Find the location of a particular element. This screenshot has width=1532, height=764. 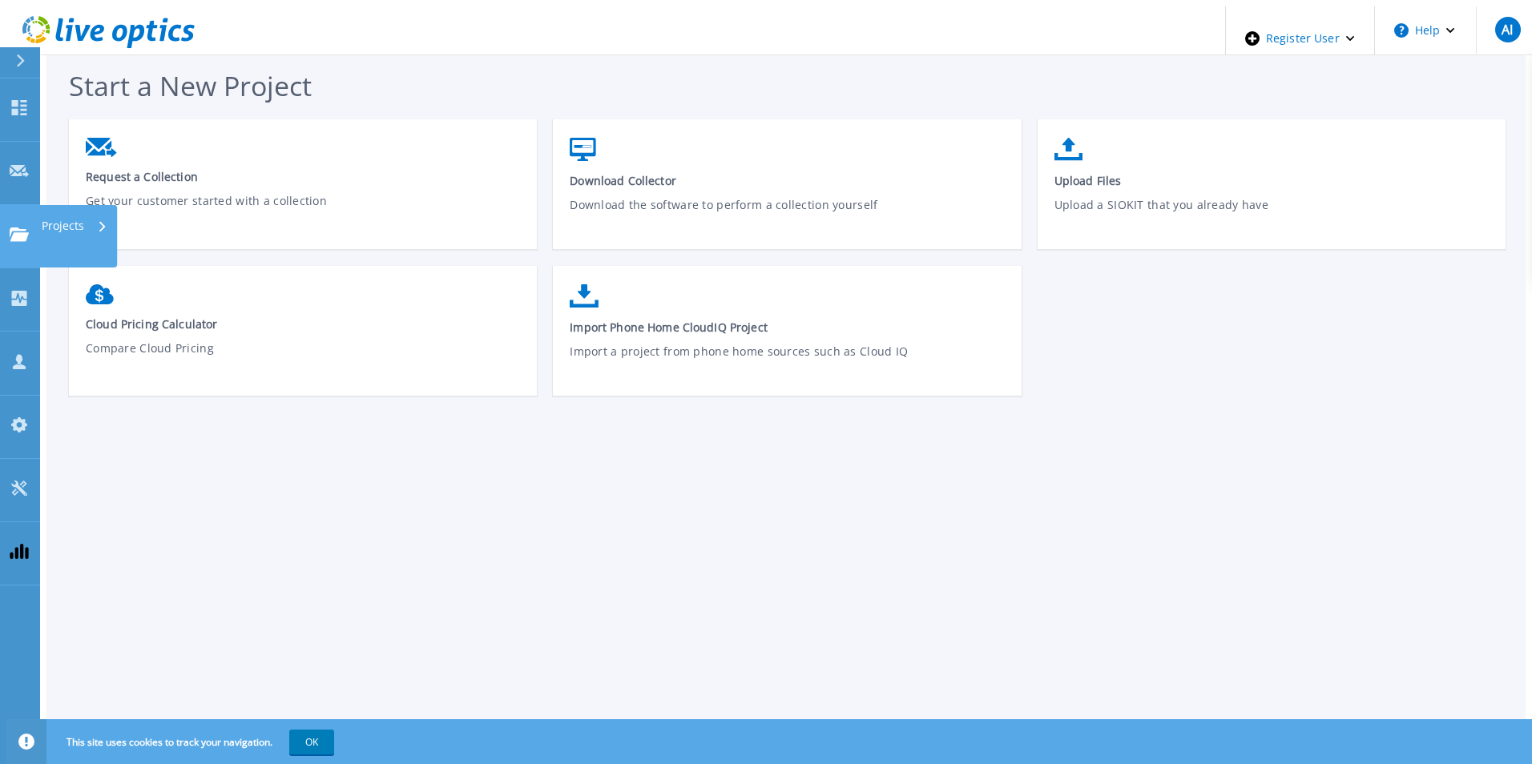

a: Request a CollectionGet your customer started with a collection is located at coordinates (303, 185).